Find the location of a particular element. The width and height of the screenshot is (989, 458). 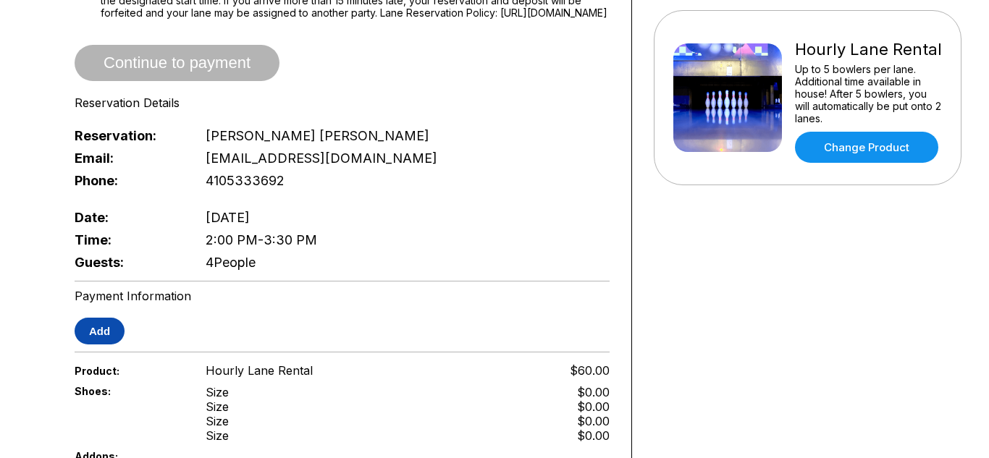

a: Change Product is located at coordinates (867, 147).